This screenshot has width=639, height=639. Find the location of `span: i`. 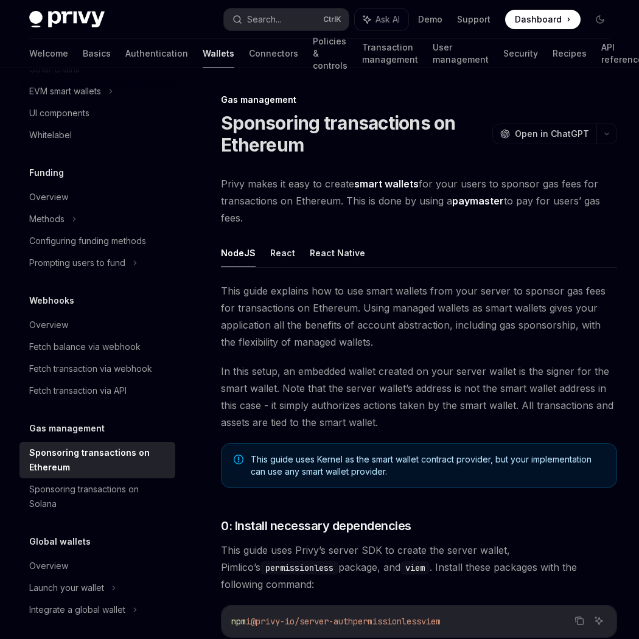

span: i is located at coordinates (248, 621).